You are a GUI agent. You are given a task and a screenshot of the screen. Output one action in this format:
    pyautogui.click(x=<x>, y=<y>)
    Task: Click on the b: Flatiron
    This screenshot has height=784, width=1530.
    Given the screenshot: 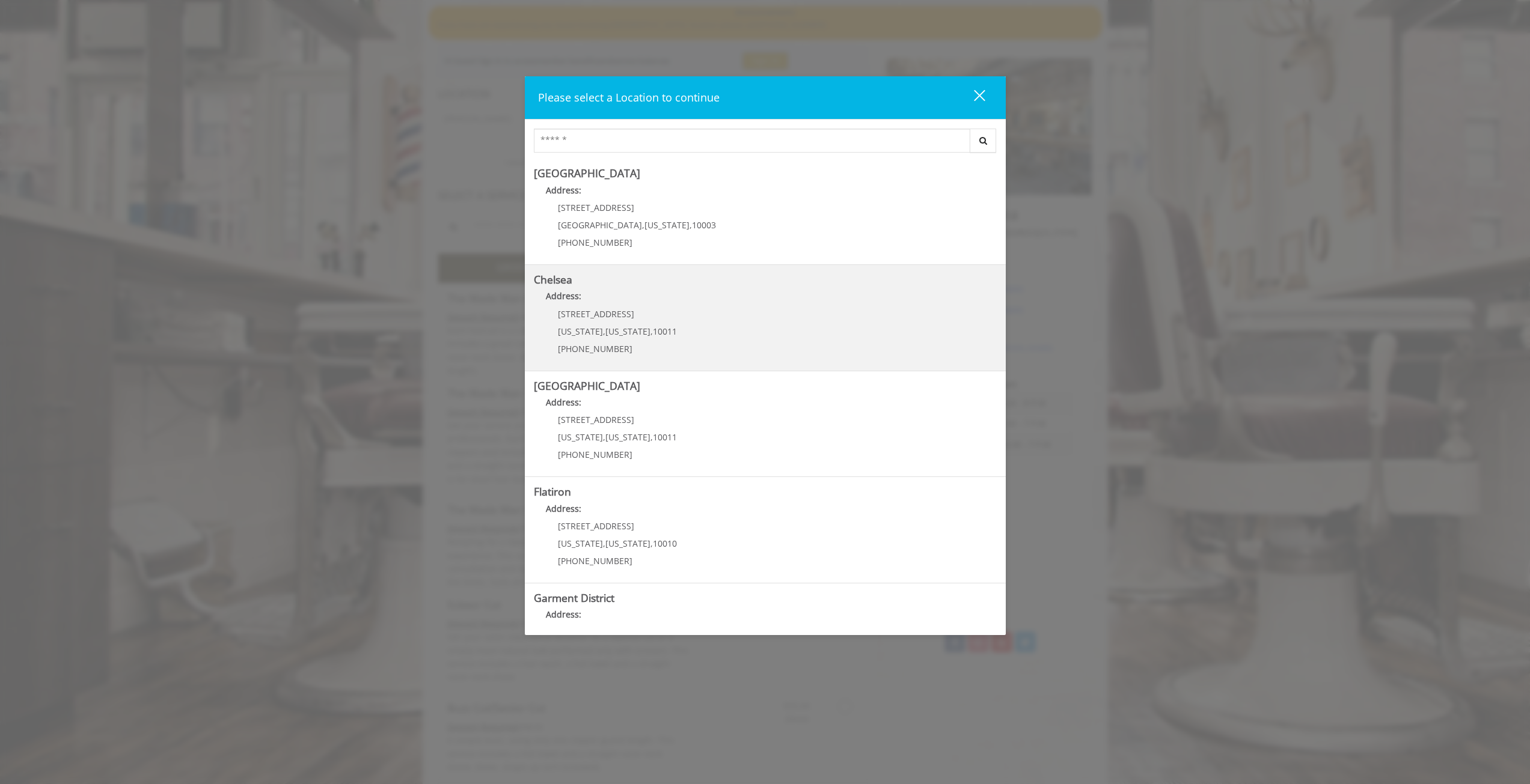 What is the action you would take?
    pyautogui.click(x=552, y=492)
    